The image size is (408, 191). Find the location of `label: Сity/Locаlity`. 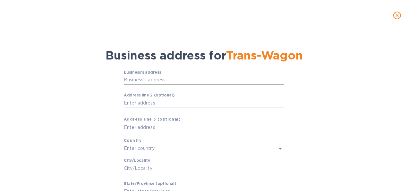

label: Сity/Locаlity is located at coordinates (137, 161).